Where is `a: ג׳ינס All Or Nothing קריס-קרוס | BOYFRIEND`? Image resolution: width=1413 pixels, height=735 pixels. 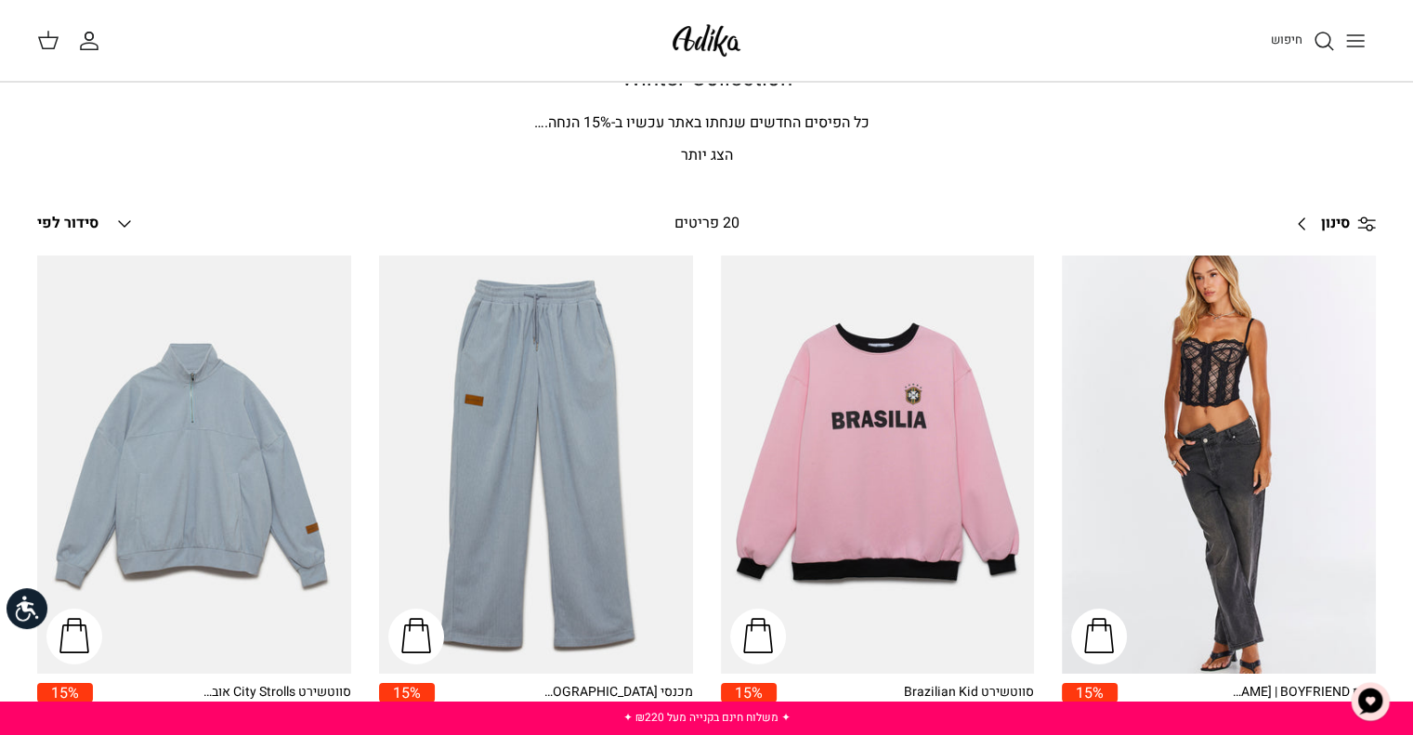 a: ג׳ינס All Or Nothing קריס-קרוס | BOYFRIEND is located at coordinates (1219, 464).